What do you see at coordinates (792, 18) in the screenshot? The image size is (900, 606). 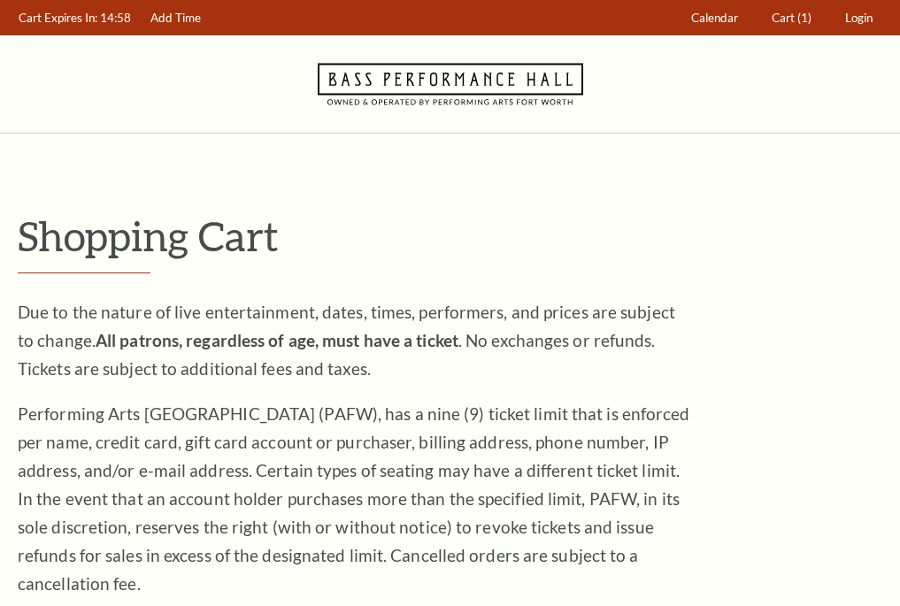 I see `a: Cart (1)` at bounding box center [792, 18].